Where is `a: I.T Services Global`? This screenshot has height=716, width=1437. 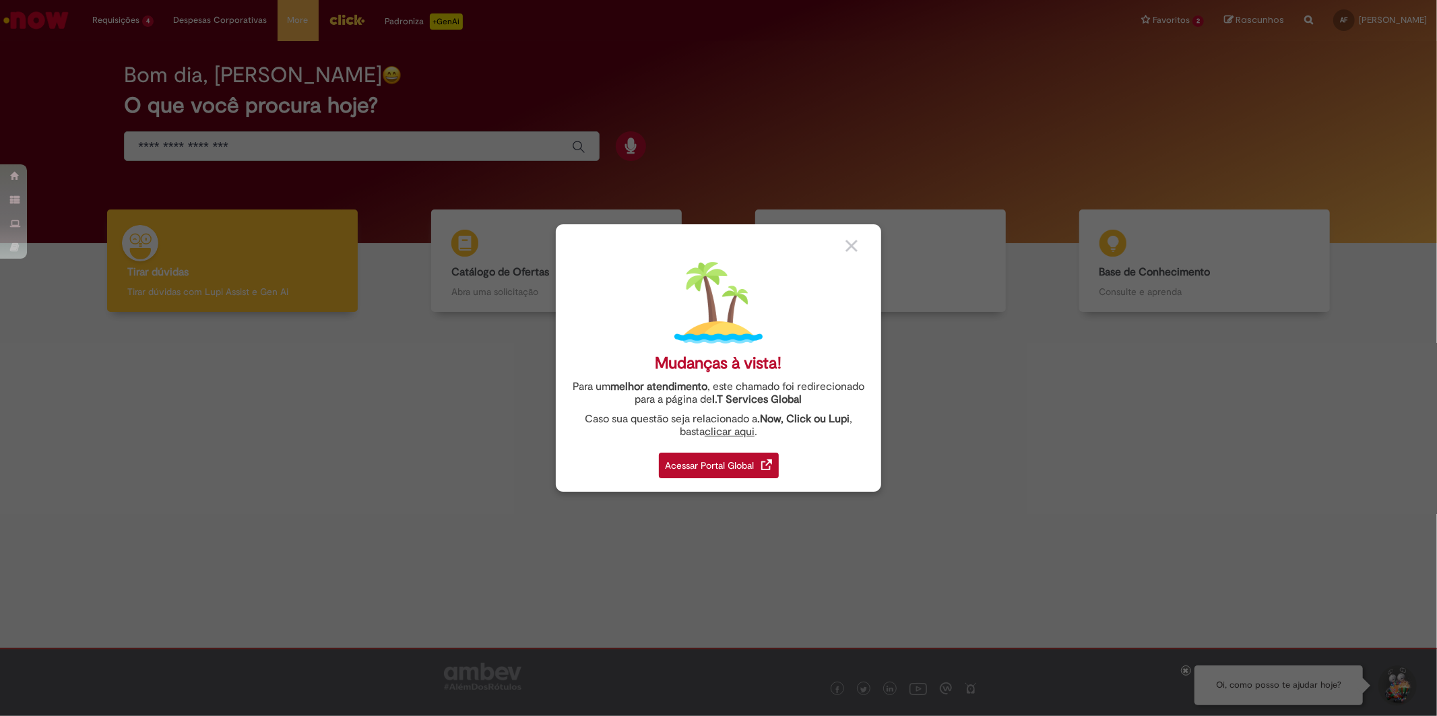
a: I.T Services Global is located at coordinates (757, 395).